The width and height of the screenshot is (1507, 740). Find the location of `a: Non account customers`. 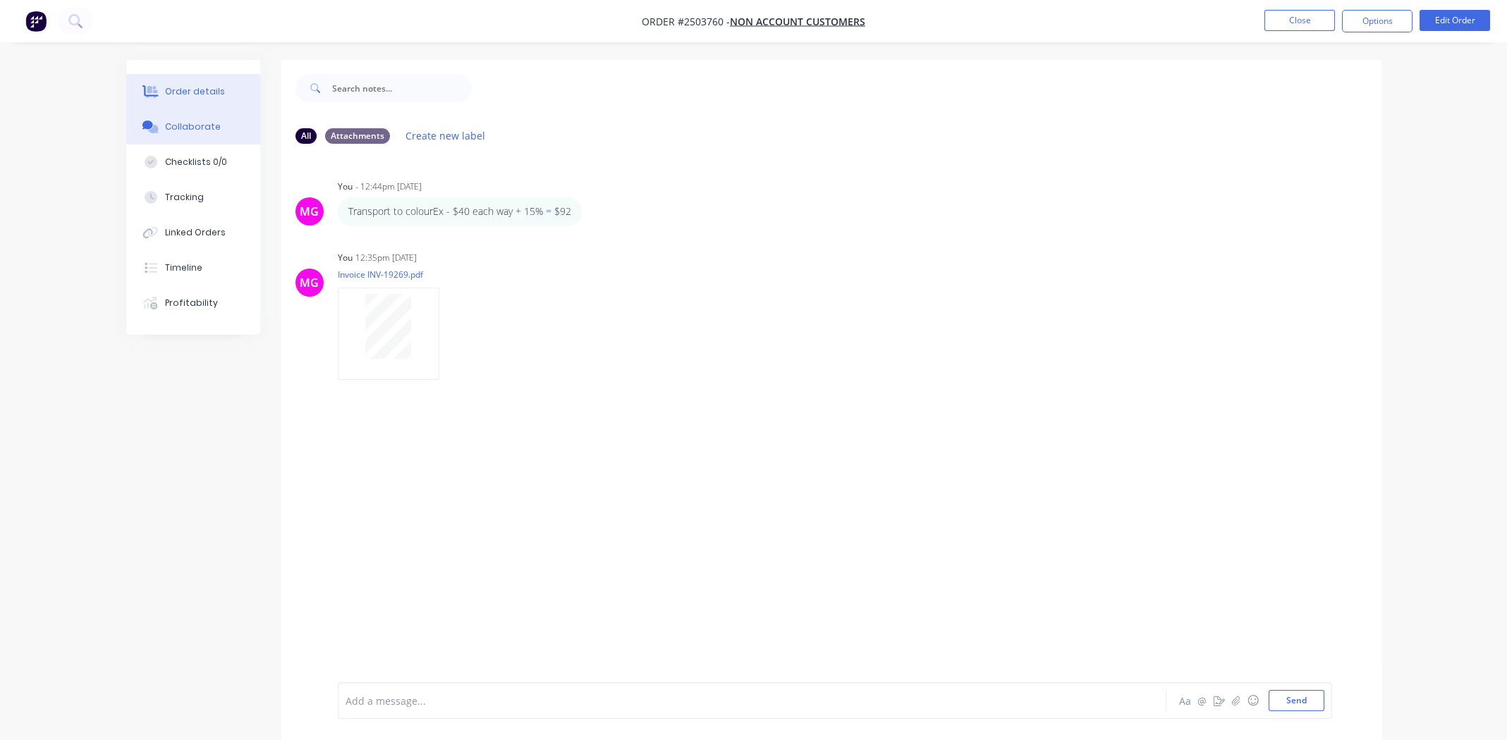

a: Non account customers is located at coordinates (798, 21).